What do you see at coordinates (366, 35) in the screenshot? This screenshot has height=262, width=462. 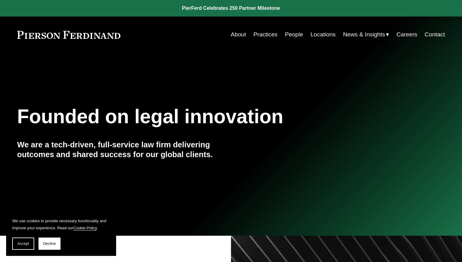 I see `a: folder dropdown` at bounding box center [366, 35].